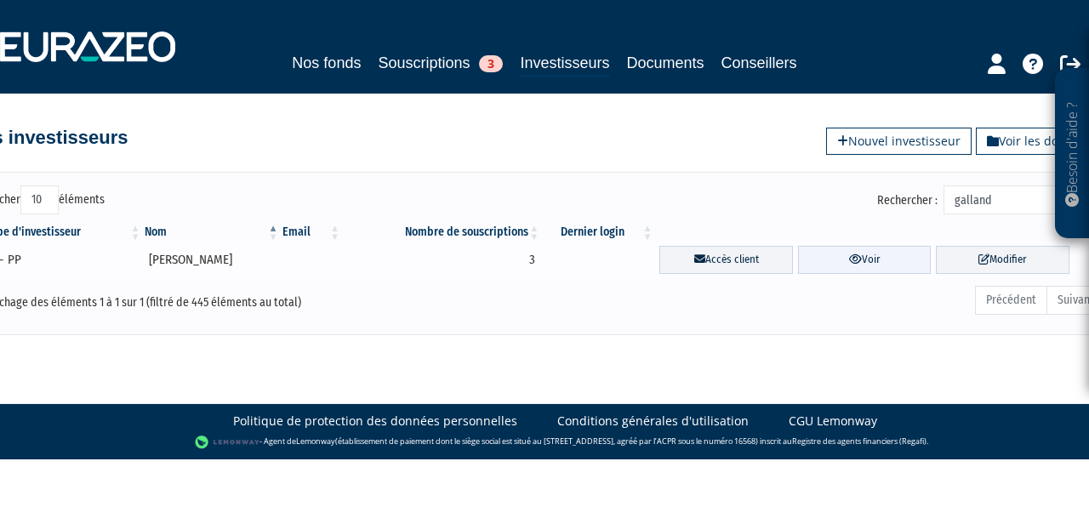 The image size is (1089, 524). Describe the element at coordinates (326, 63) in the screenshot. I see `a: Nos fonds` at that location.